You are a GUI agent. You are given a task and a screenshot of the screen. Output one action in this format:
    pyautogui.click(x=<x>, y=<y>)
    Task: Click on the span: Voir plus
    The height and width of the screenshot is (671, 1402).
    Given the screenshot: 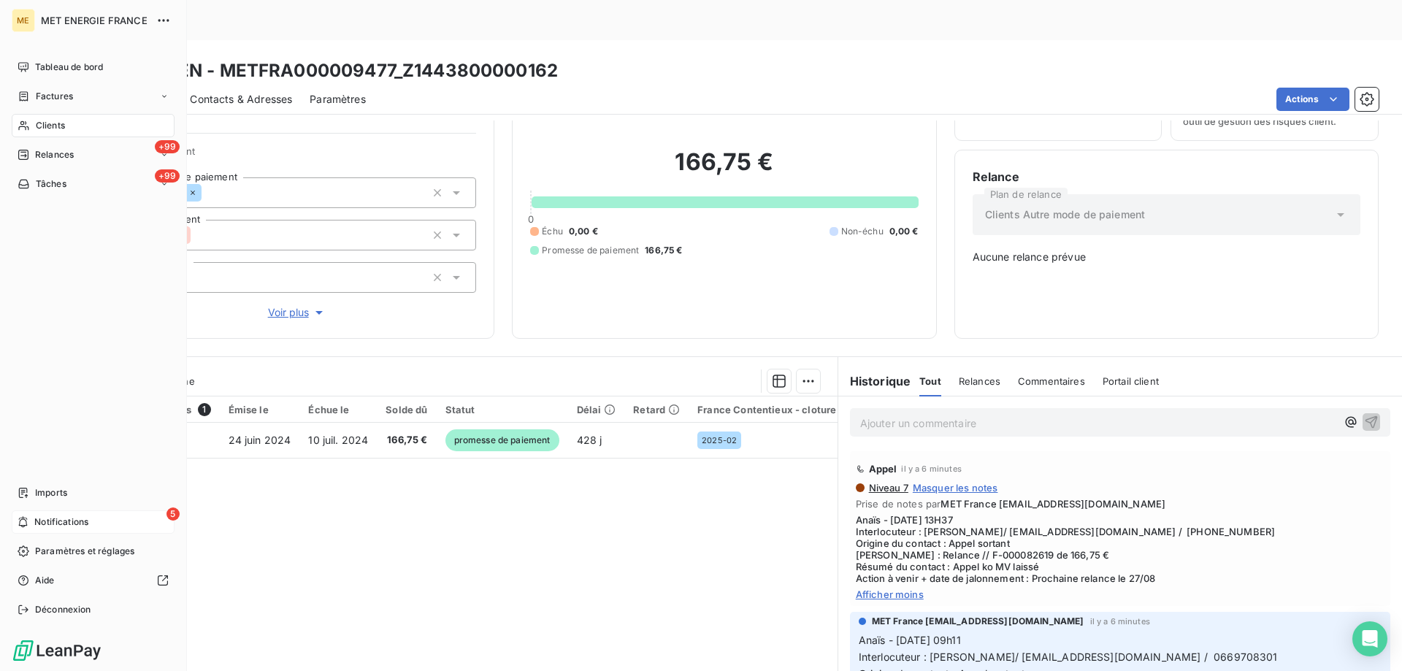 What is the action you would take?
    pyautogui.click(x=297, y=313)
    